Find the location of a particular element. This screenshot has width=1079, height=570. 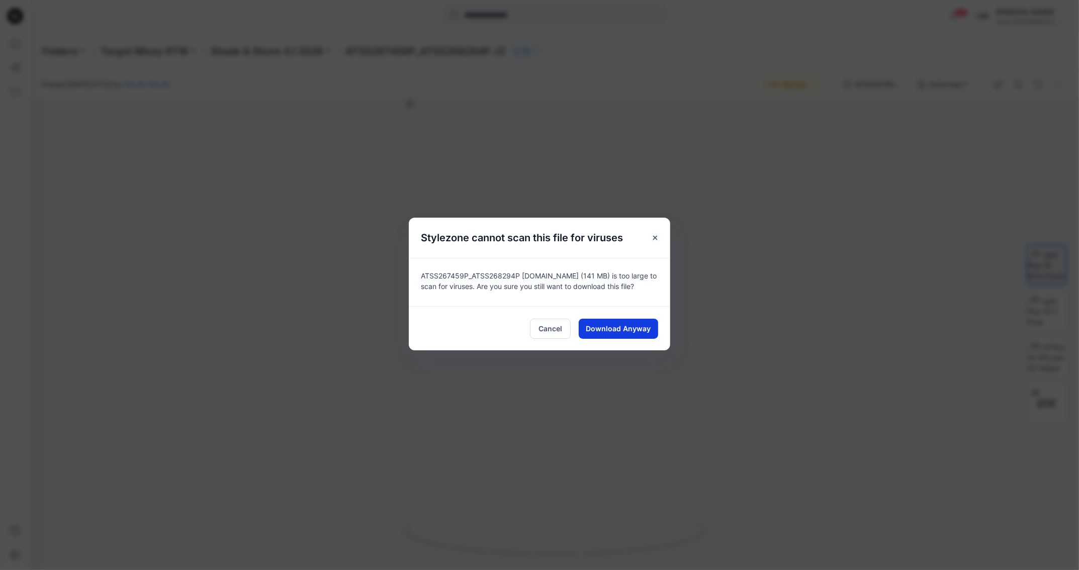

span: Cancel is located at coordinates (550, 328).